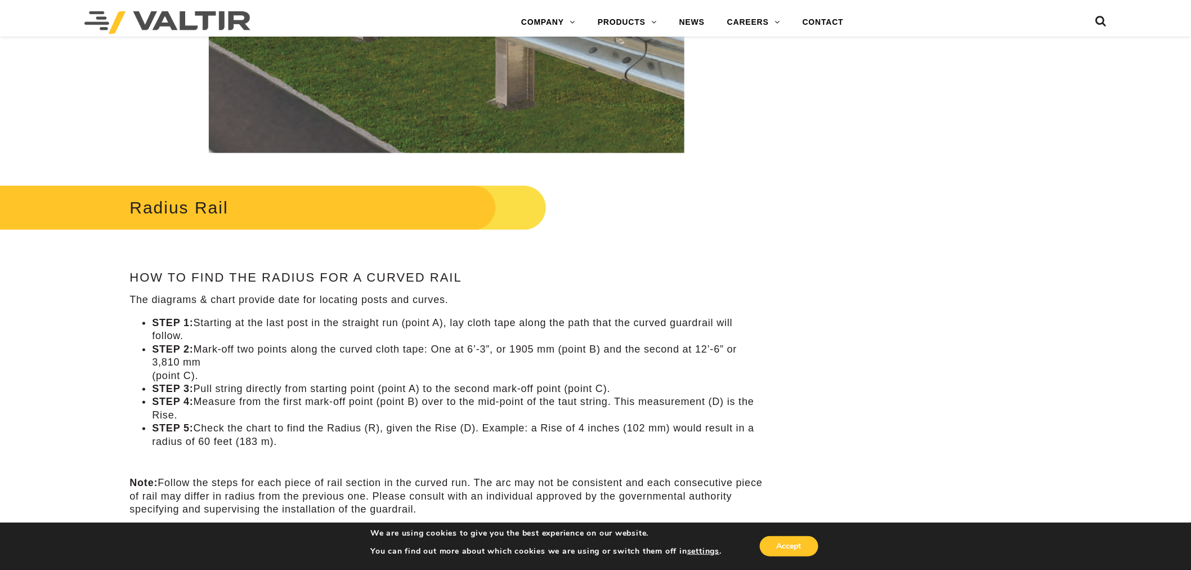 This screenshot has height=570, width=1191. What do you see at coordinates (458, 389) in the screenshot?
I see `li: Pull string directly from starting point (point A) to the second mark-off point (point C).` at bounding box center [458, 389].